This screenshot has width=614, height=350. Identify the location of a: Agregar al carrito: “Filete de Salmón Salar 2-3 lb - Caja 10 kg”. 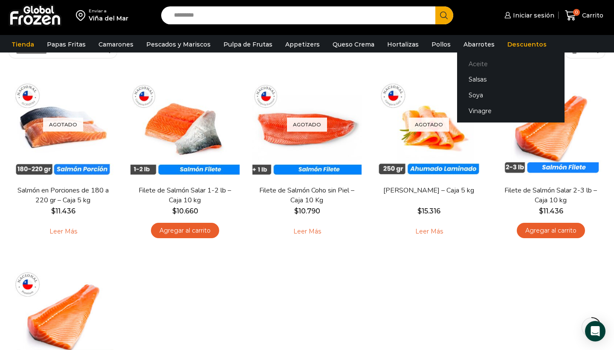
(551, 230).